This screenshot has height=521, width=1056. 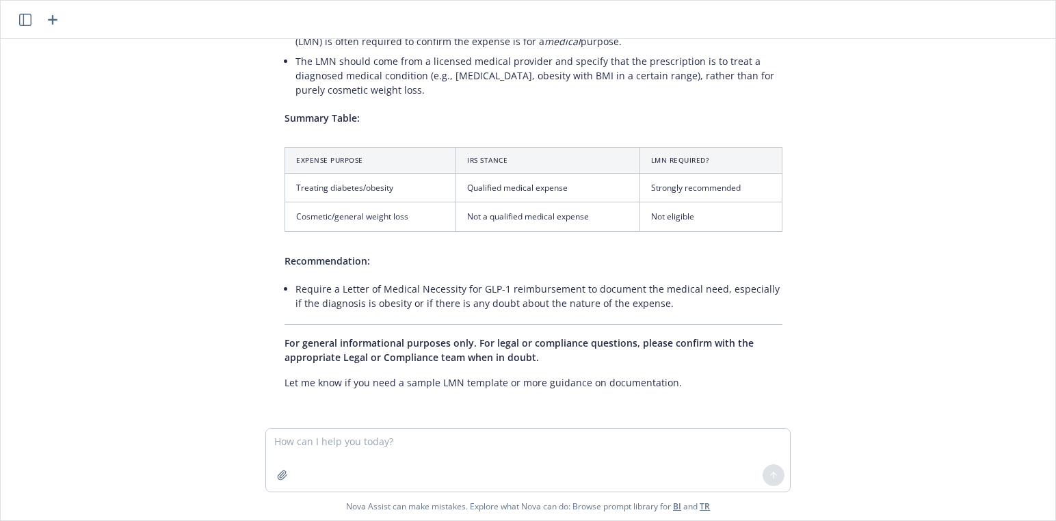 What do you see at coordinates (371, 217) in the screenshot?
I see `td: Cosmetic/general weight loss` at bounding box center [371, 217].